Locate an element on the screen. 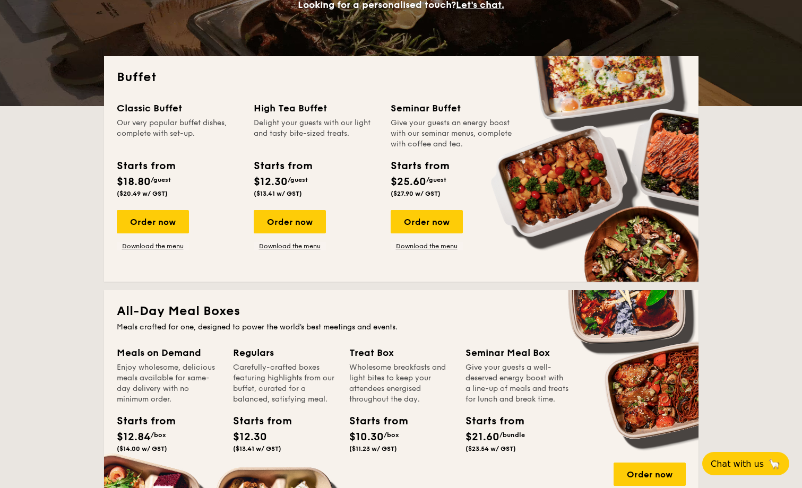 This screenshot has height=488, width=802. span: Chat with us is located at coordinates (737, 464).